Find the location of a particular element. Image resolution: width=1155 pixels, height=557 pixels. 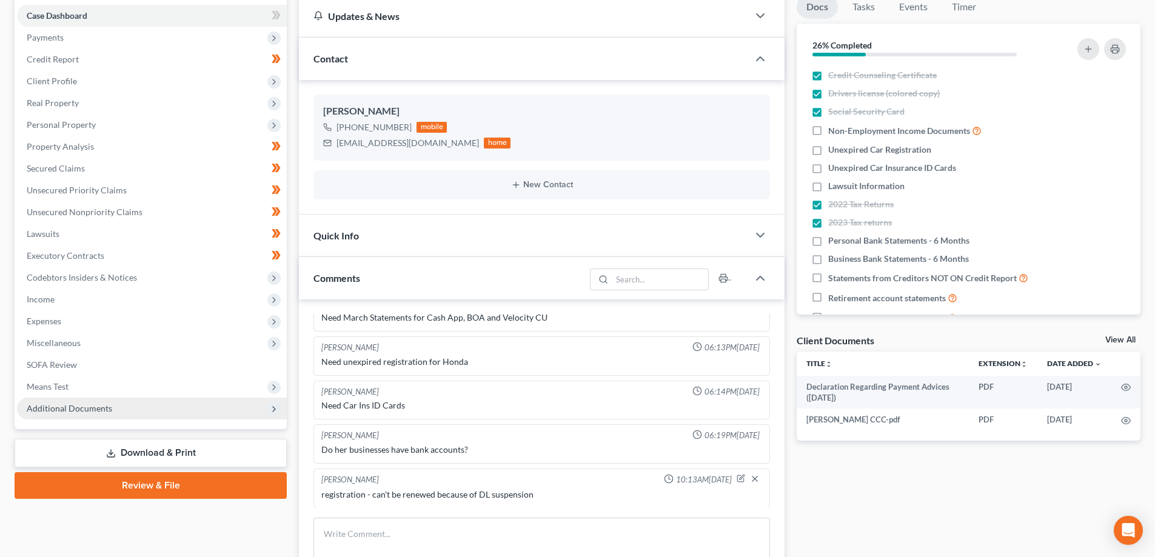

span: Lawsuit Information is located at coordinates (866, 186).